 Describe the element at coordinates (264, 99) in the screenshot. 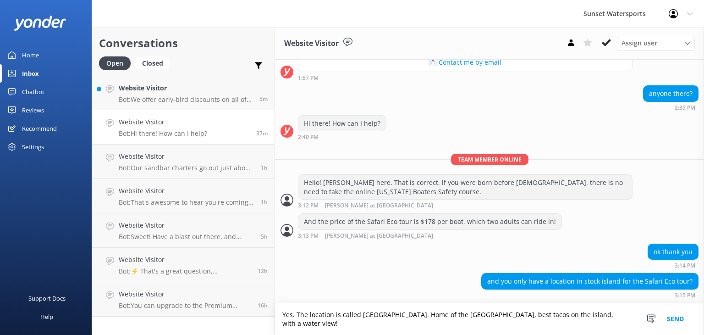

I see `span: Sep 08 2025 02:12pm (UTC -05:00) America/Cancun` at that location.